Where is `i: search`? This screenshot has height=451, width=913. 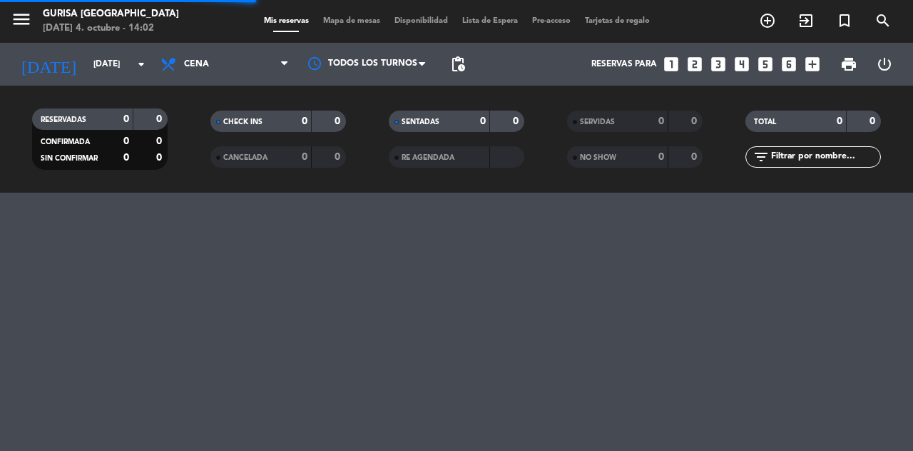 i: search is located at coordinates (883, 21).